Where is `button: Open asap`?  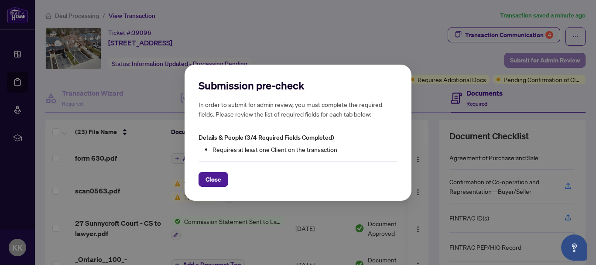 button: Open asap is located at coordinates (574, 248).